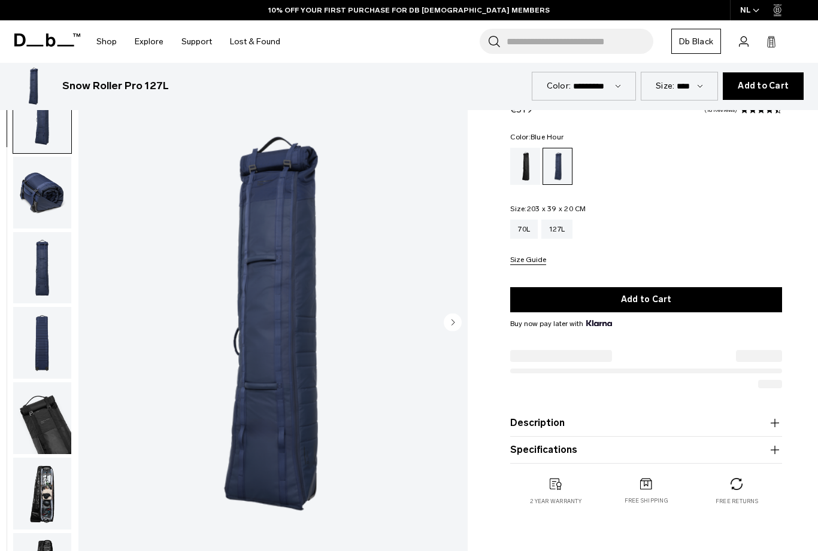 This screenshot has width=818, height=551. What do you see at coordinates (736, 502) in the screenshot?
I see `p: Free returns` at bounding box center [736, 502].